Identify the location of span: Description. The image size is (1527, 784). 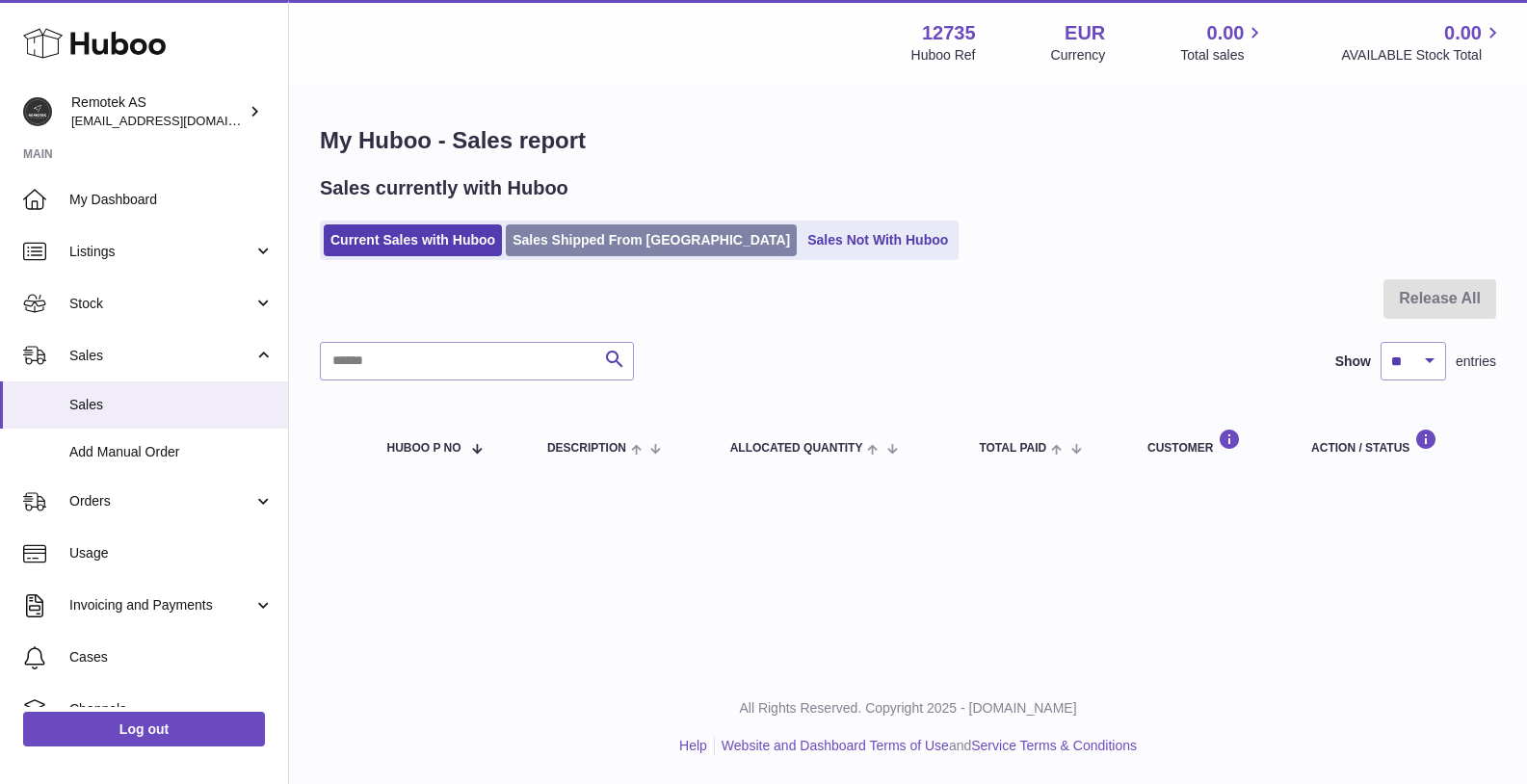
(587, 448).